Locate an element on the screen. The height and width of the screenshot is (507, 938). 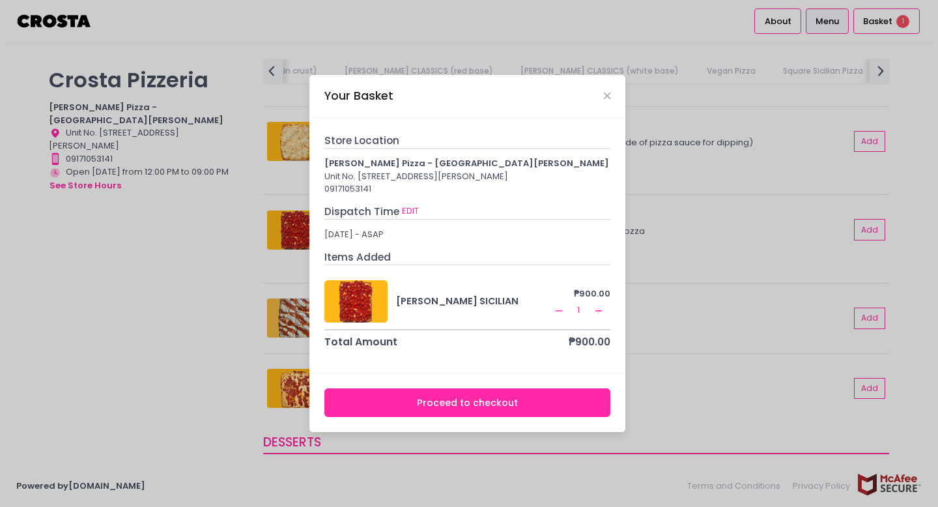
button: Close is located at coordinates (607, 96).